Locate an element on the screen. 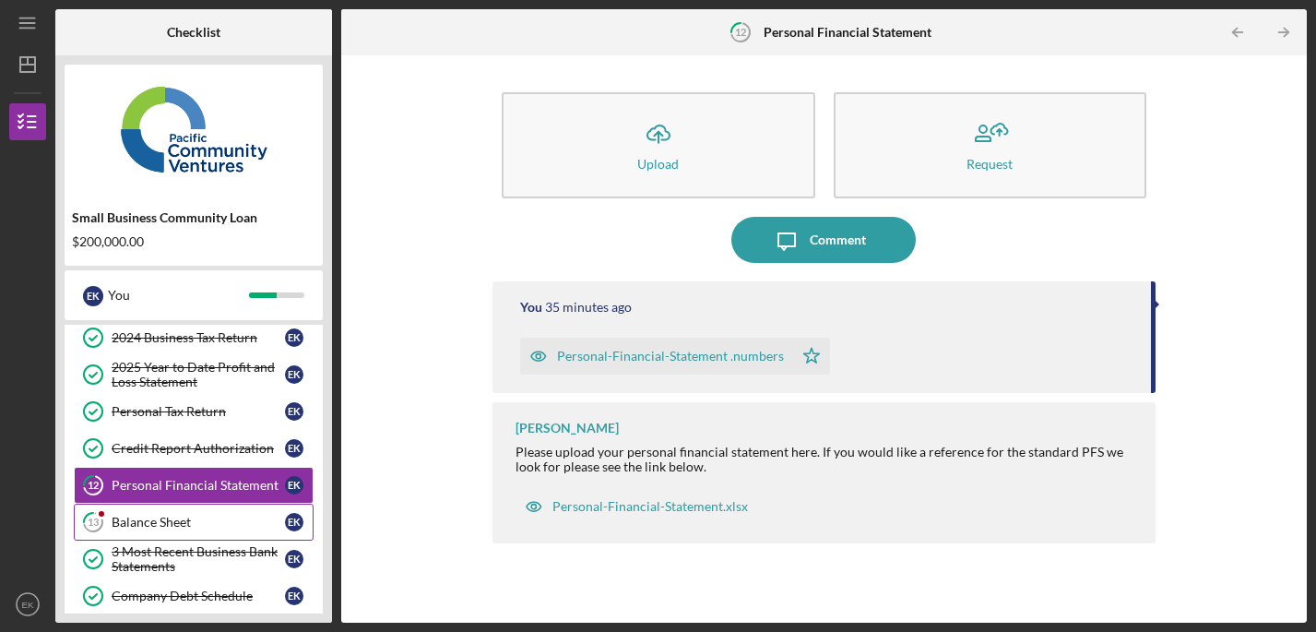 This screenshot has width=1316, height=632. div: Personal Tax Return is located at coordinates (198, 411).